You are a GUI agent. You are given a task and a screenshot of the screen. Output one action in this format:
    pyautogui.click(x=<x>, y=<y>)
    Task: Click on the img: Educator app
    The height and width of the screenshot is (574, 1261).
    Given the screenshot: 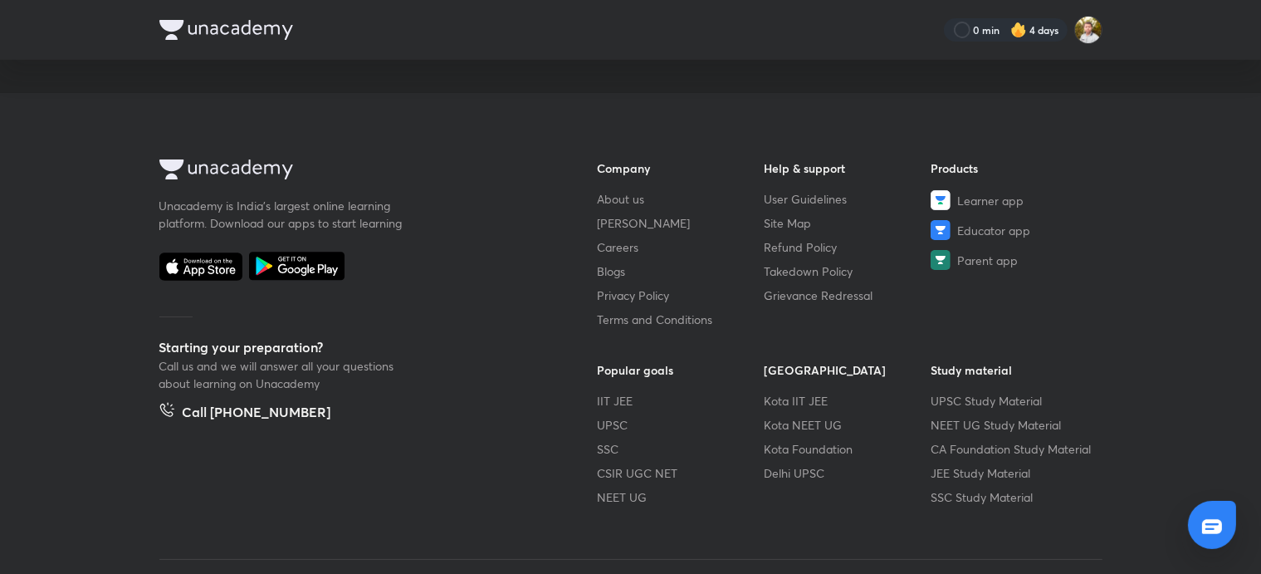 What is the action you would take?
    pyautogui.click(x=941, y=230)
    